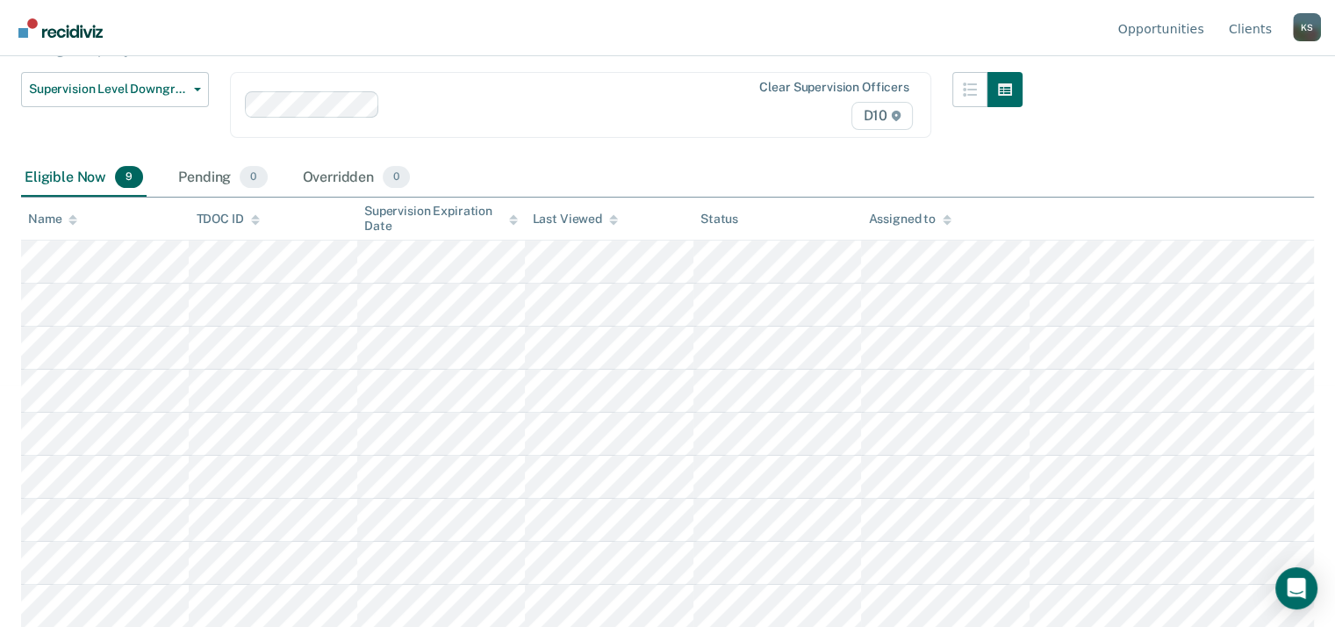  What do you see at coordinates (222, 178) in the screenshot?
I see `div: Pending0` at bounding box center [222, 178].